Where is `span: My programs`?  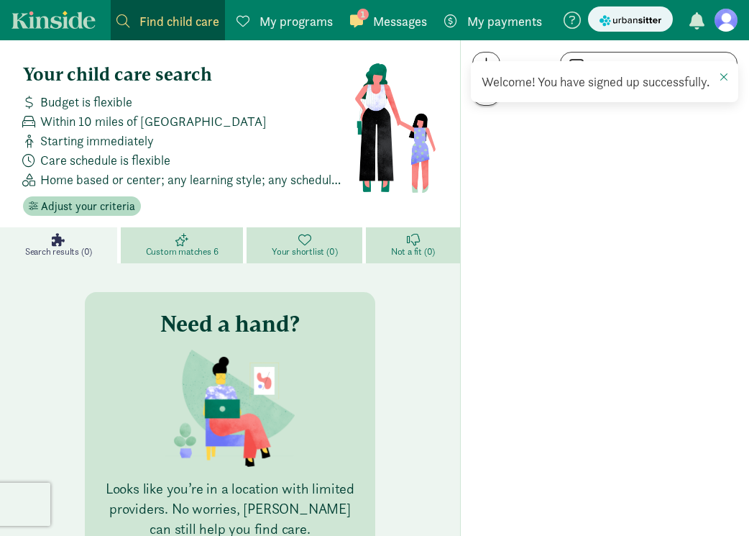 span: My programs is located at coordinates (296, 21).